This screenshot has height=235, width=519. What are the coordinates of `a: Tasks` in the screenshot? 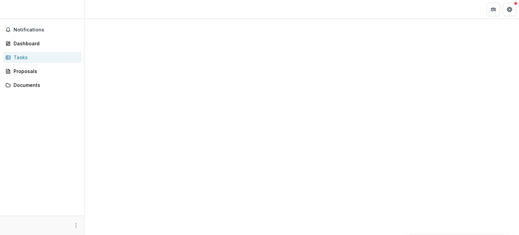 It's located at (42, 57).